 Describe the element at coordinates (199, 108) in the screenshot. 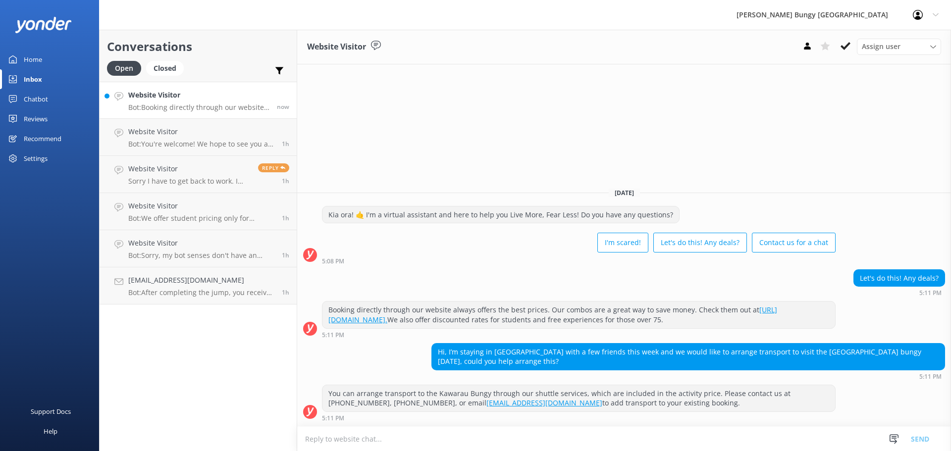

I see `p: Bot: Booking directly through our website always offers the best prices. Our combos are a great w...` at that location.